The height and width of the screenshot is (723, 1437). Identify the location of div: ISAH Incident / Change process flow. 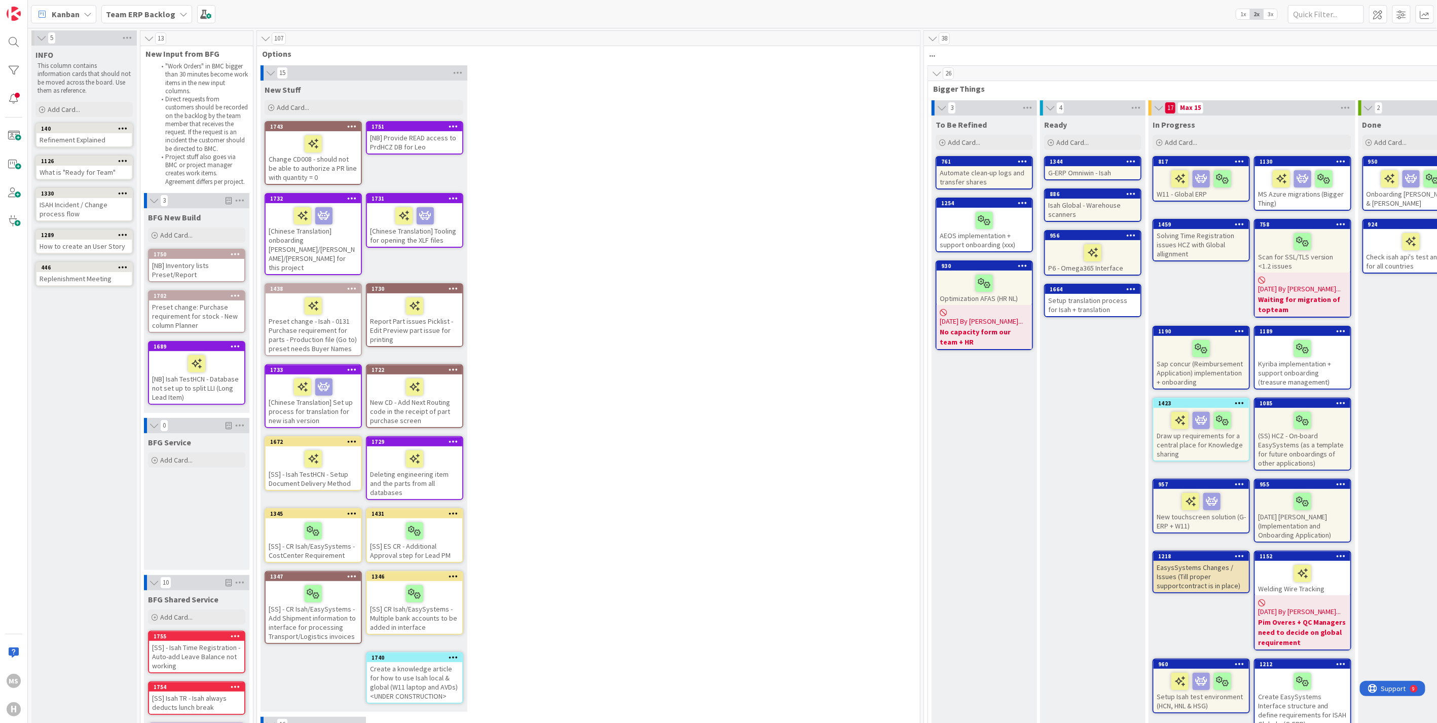
(84, 209).